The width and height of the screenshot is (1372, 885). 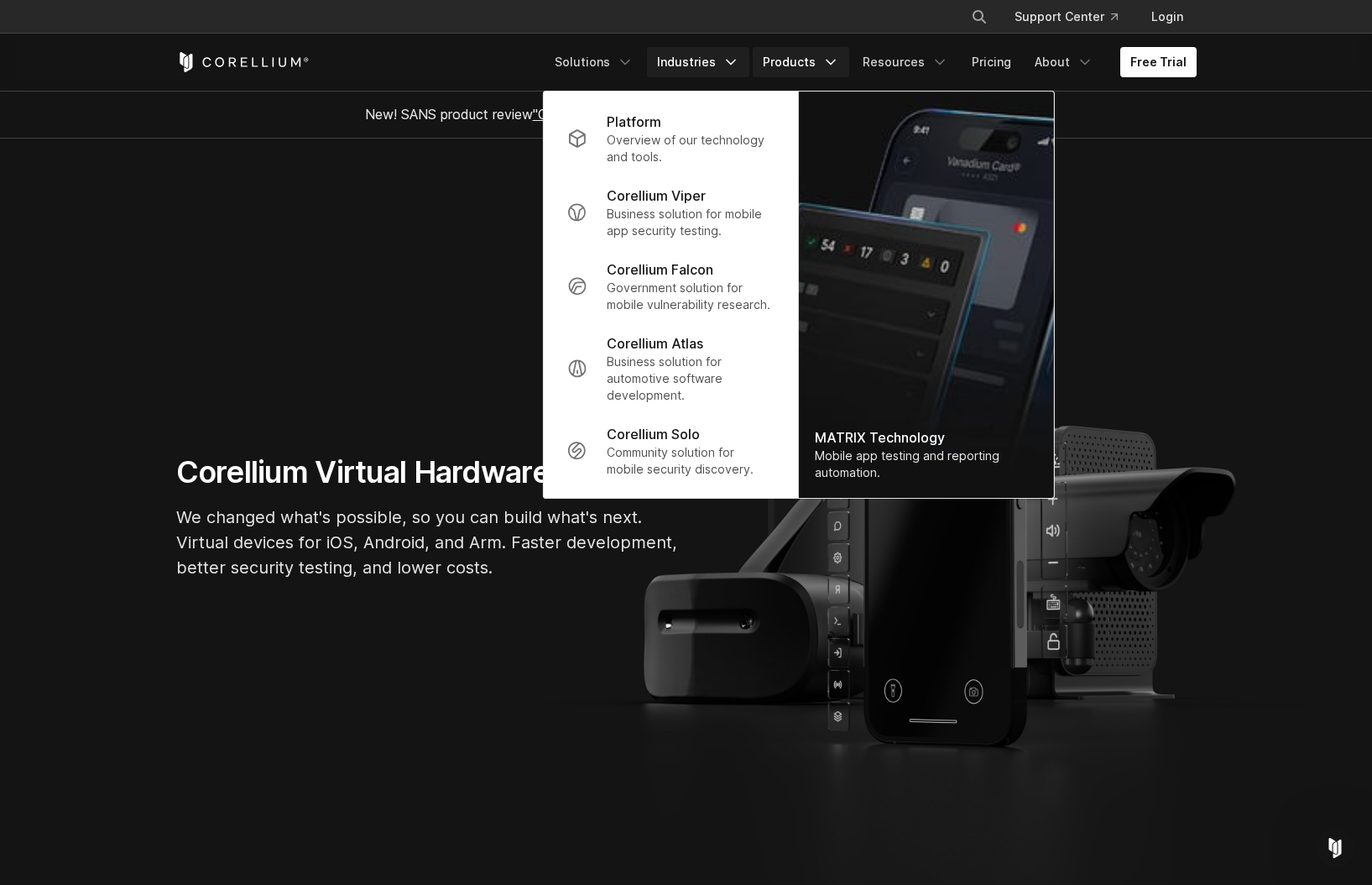 I want to click on p: Corellium Falcon, so click(x=660, y=269).